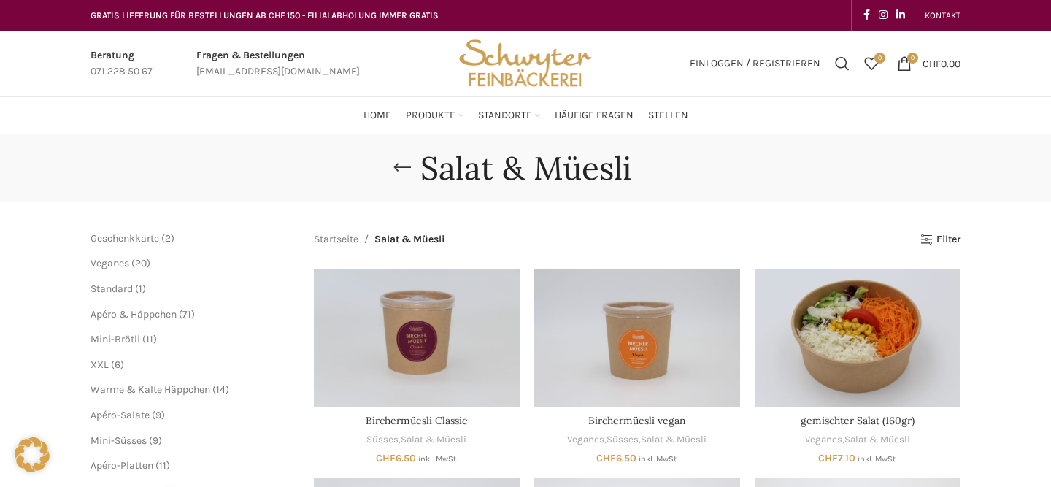  Describe the element at coordinates (122, 465) in the screenshot. I see `span: Apéro-Platten` at that location.